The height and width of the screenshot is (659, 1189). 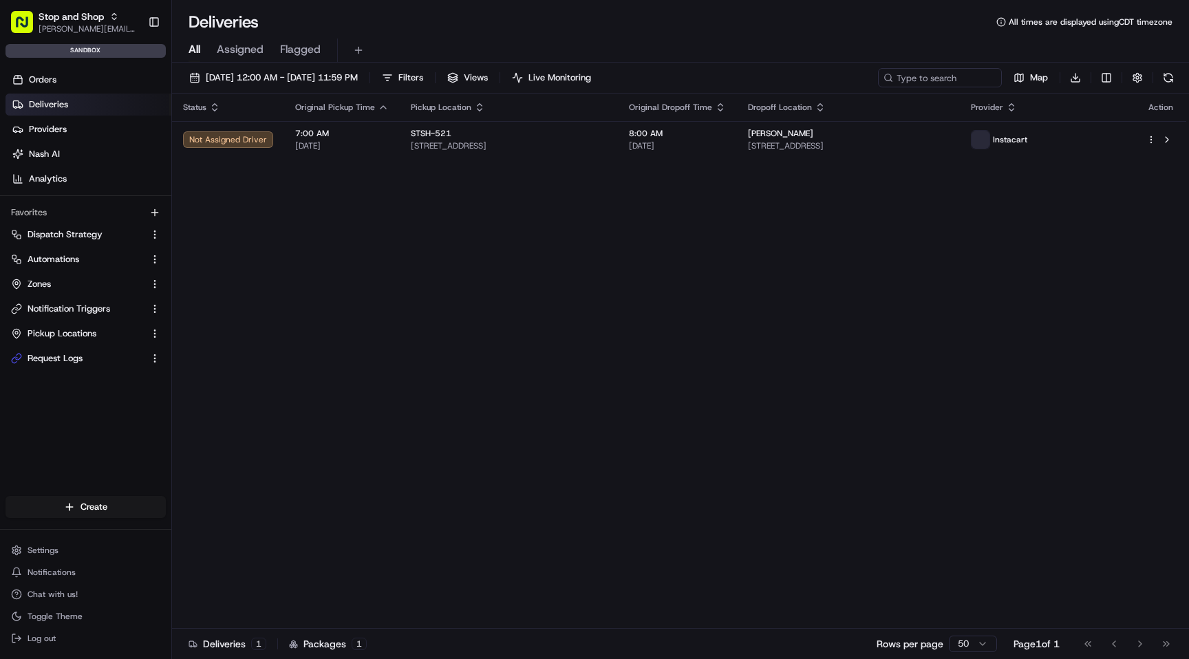 I want to click on button: Log out, so click(x=85, y=639).